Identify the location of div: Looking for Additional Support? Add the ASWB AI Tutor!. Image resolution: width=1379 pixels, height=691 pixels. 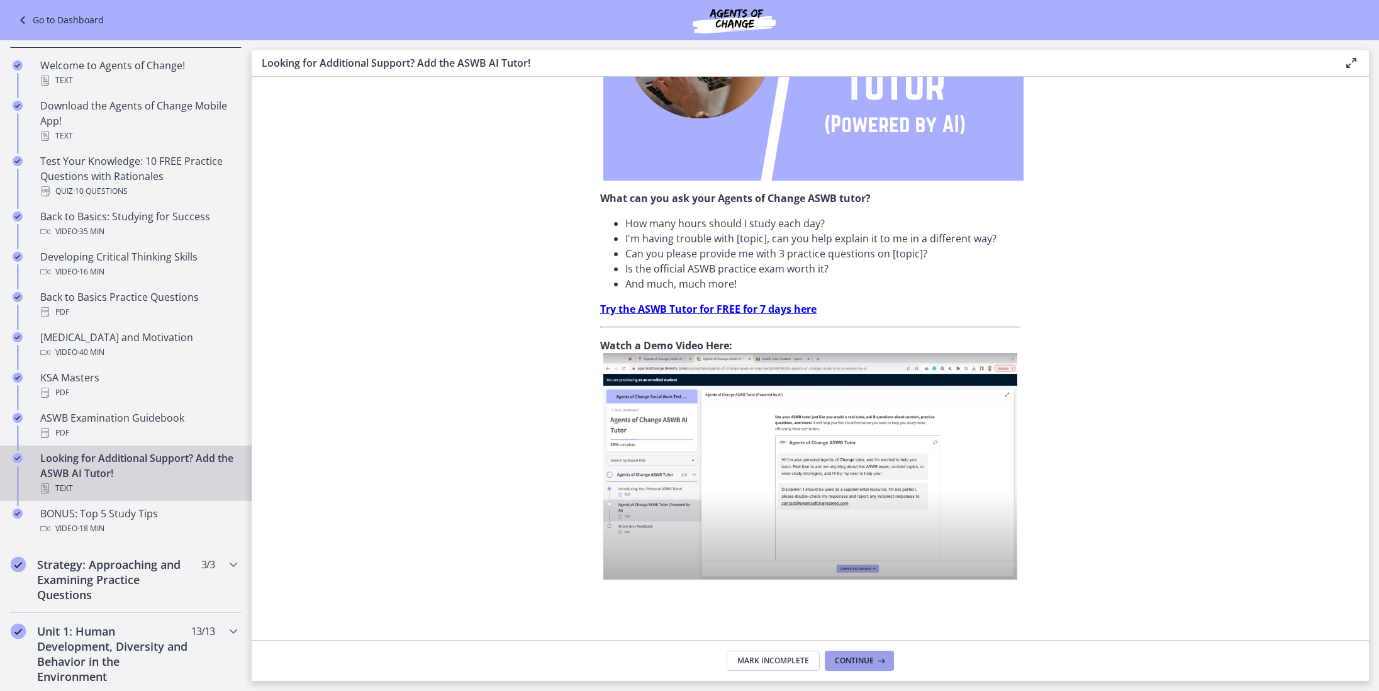
(138, 473).